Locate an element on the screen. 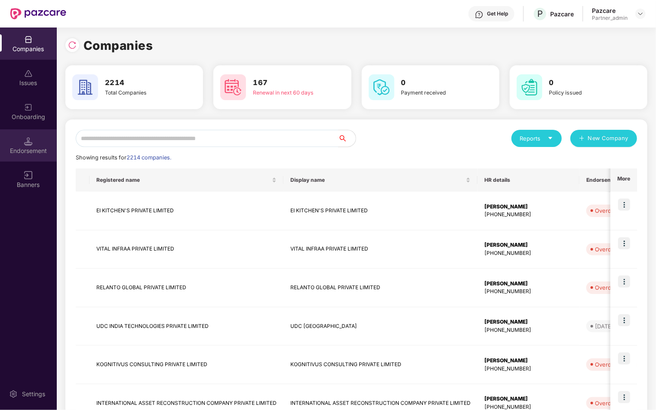 This screenshot has height=410, width=656. div: Renewal in next 60 days is located at coordinates (287, 92).